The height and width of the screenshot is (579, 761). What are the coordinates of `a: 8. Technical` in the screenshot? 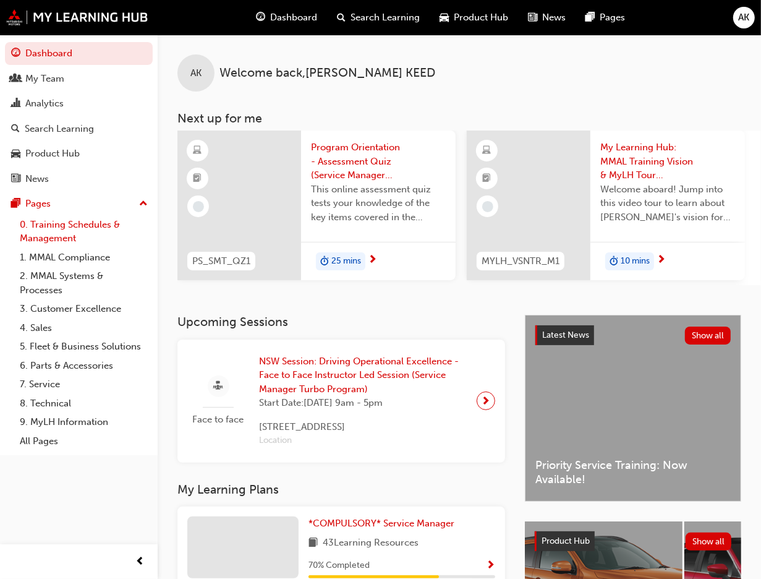 It's located at (83, 403).